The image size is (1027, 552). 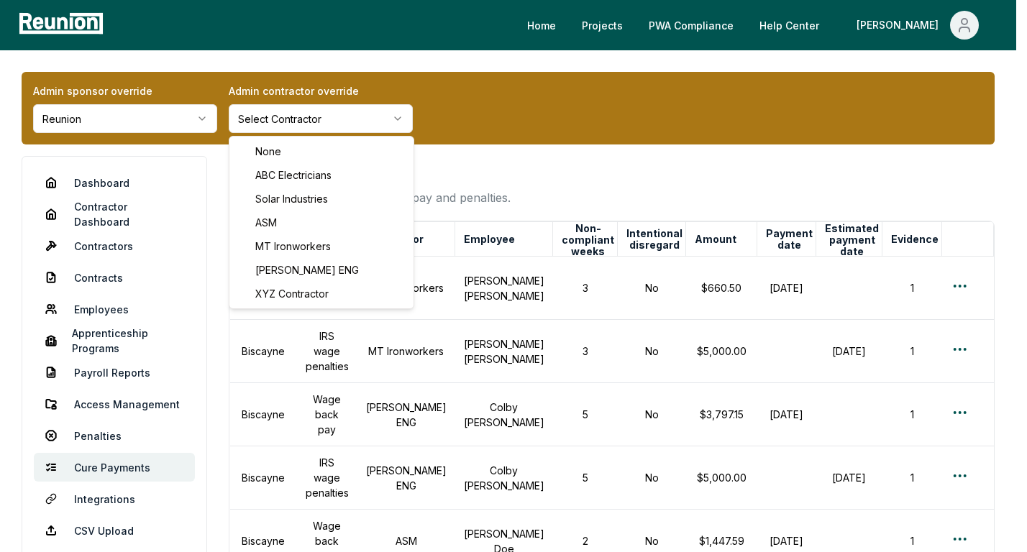 What do you see at coordinates (293, 175) in the screenshot?
I see `span: ABC Electricians` at bounding box center [293, 175].